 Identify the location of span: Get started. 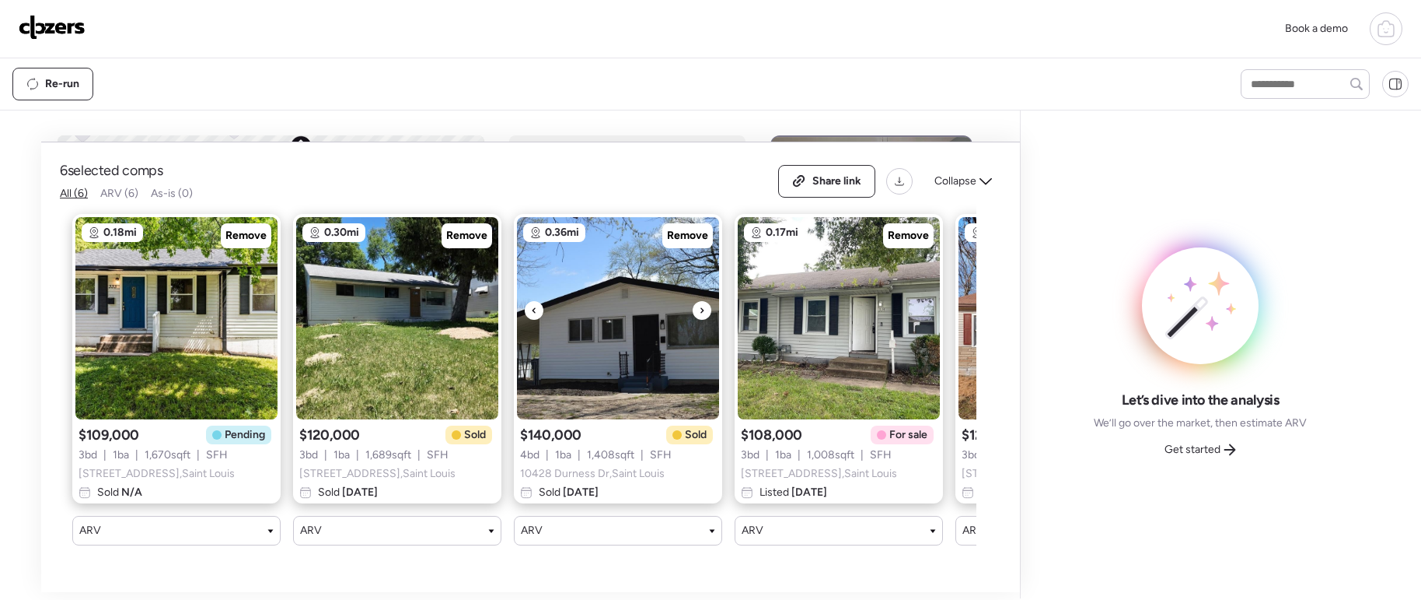
(1193, 449).